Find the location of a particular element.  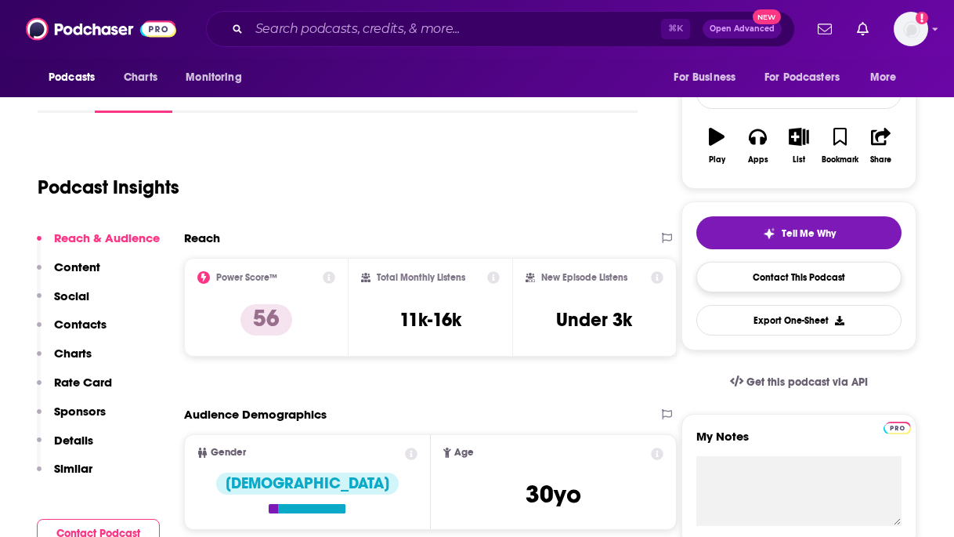

a: Charts is located at coordinates (140, 78).